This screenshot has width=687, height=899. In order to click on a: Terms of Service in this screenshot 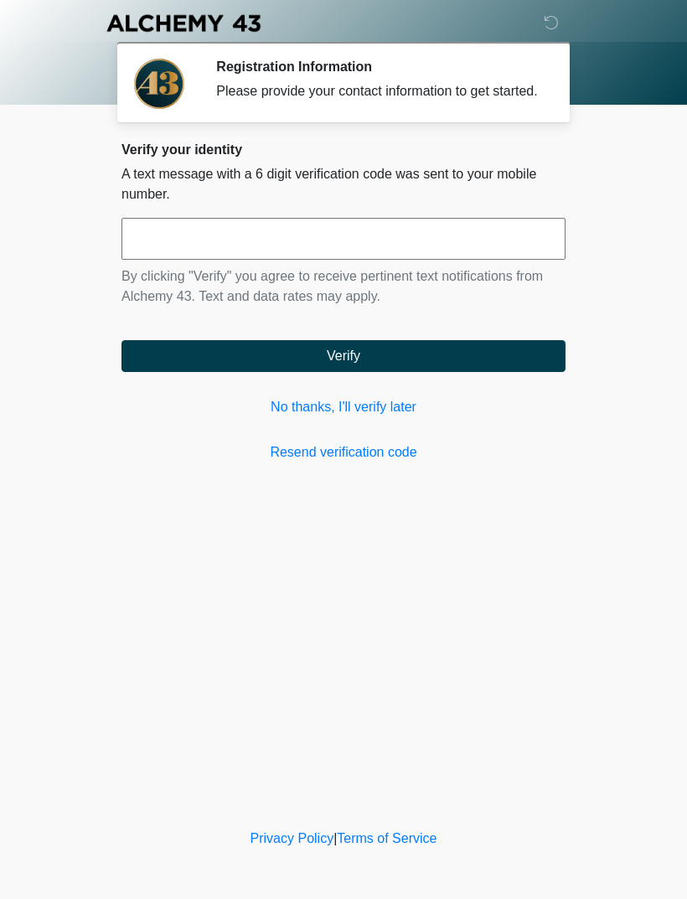, I will do `click(386, 837)`.